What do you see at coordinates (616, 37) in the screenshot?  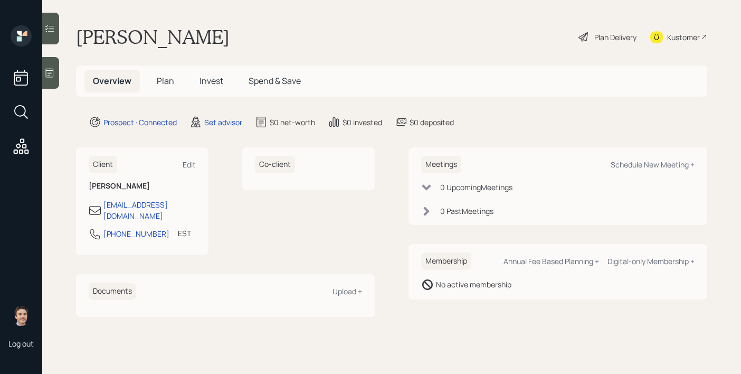 I see `div: Plan Delivery` at bounding box center [616, 37].